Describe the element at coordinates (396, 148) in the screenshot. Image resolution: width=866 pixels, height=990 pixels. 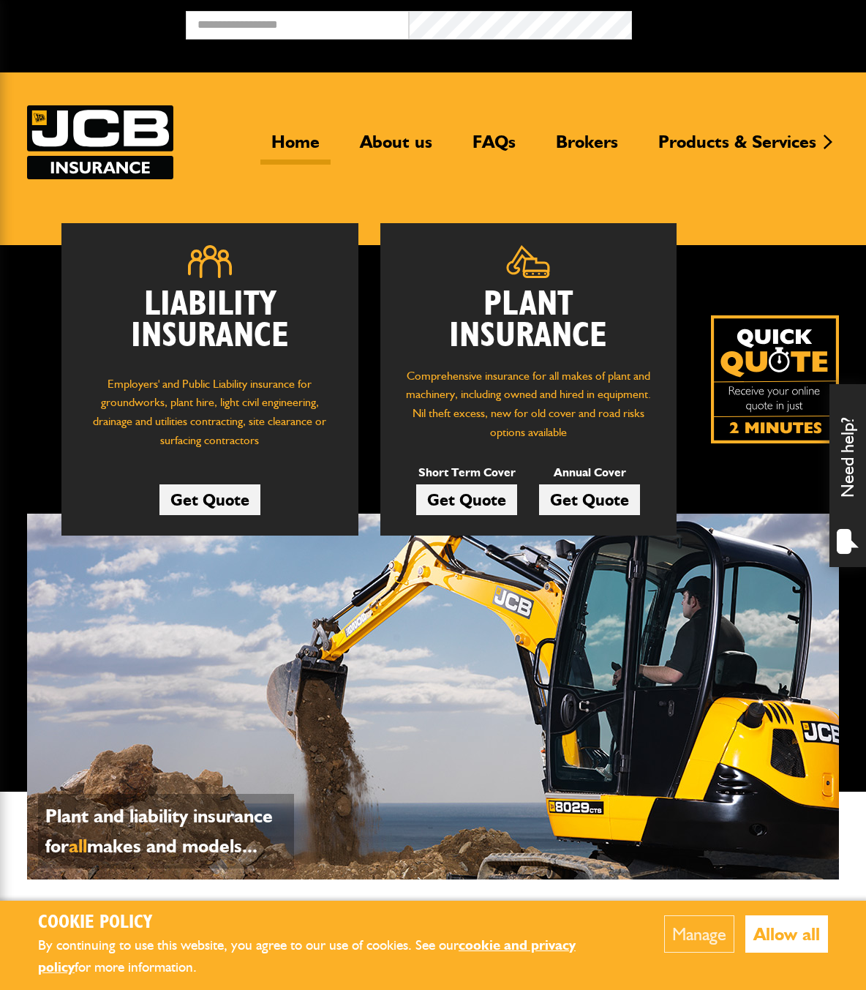
I see `a: About us` at that location.